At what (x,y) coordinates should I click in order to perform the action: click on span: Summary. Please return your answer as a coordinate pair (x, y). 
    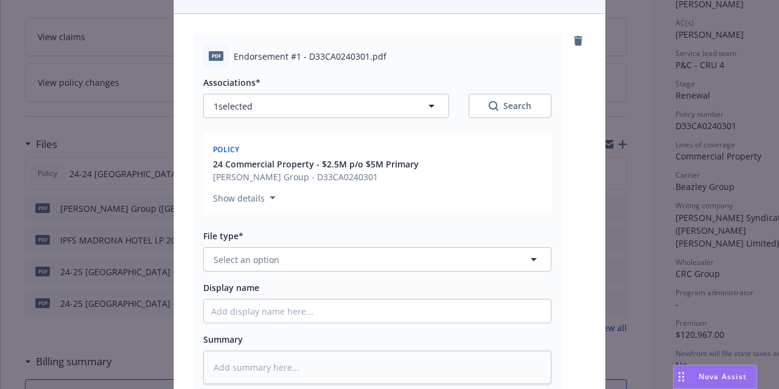
    Looking at the image, I should click on (223, 339).